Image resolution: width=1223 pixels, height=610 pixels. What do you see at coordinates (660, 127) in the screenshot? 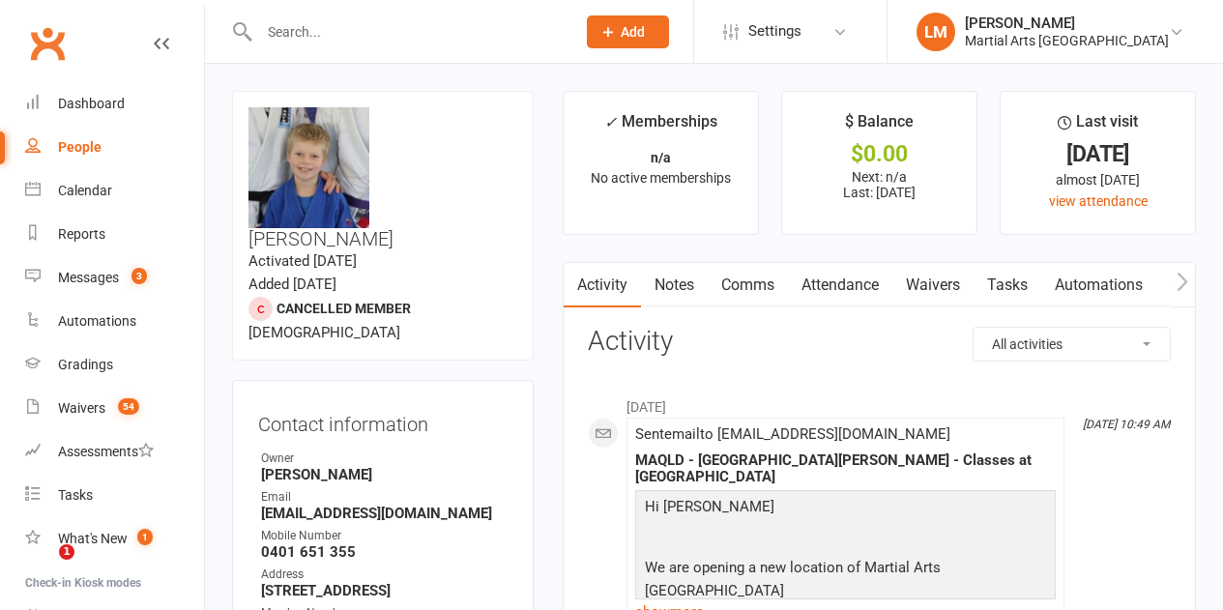
I see `div: Memberships` at bounding box center [660, 127].